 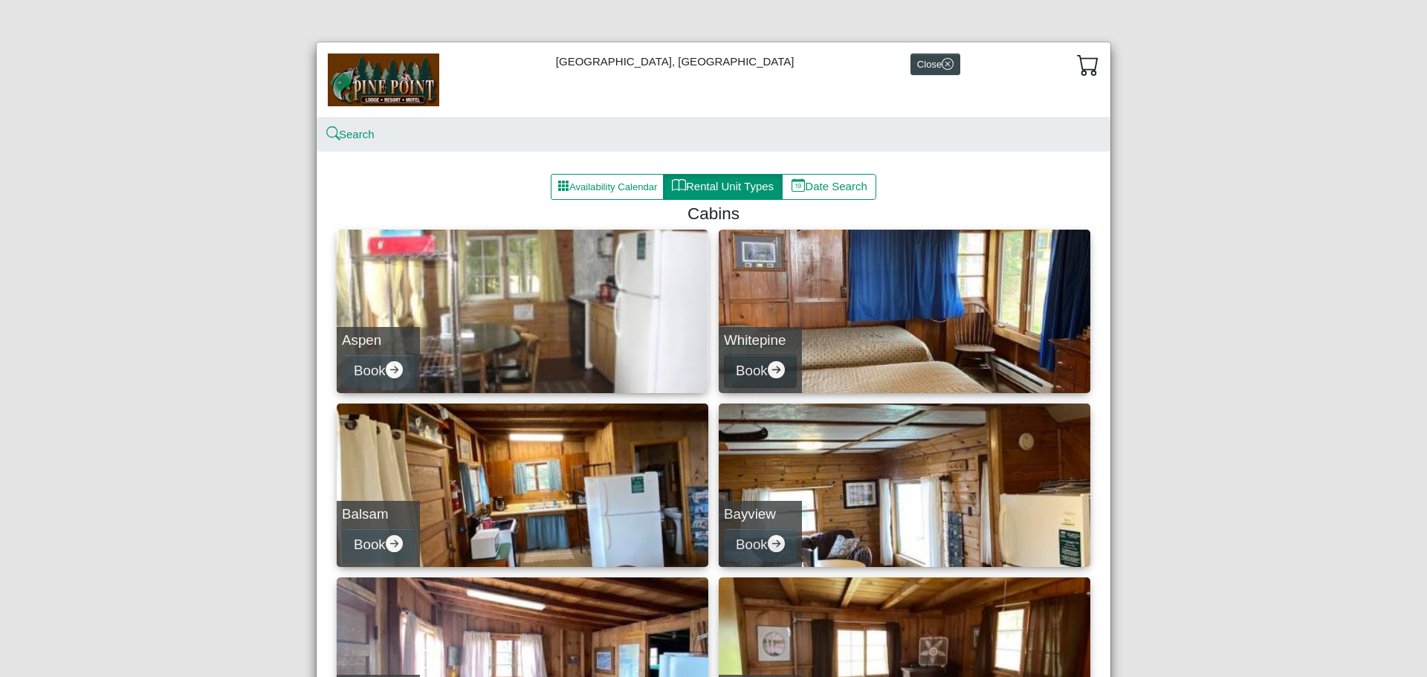 What do you see at coordinates (935, 64) in the screenshot?
I see `button: Closex circle` at bounding box center [935, 64].